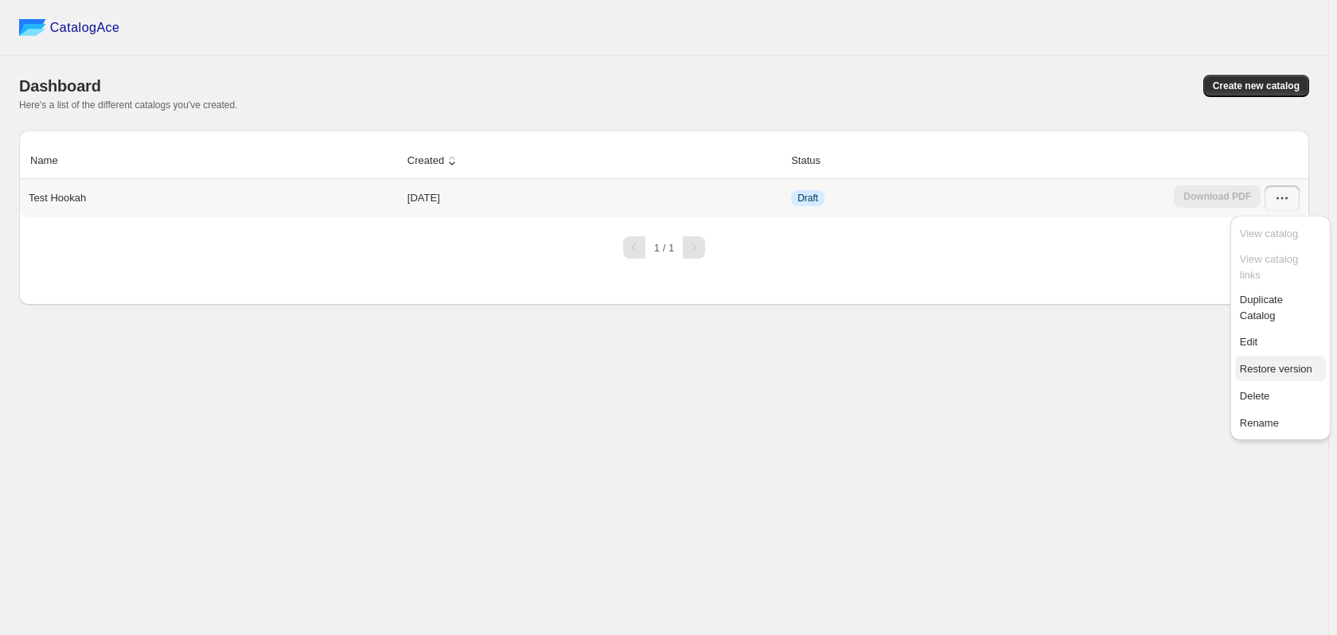  What do you see at coordinates (1261, 307) in the screenshot?
I see `span: Duplicate Catalog` at bounding box center [1261, 307].